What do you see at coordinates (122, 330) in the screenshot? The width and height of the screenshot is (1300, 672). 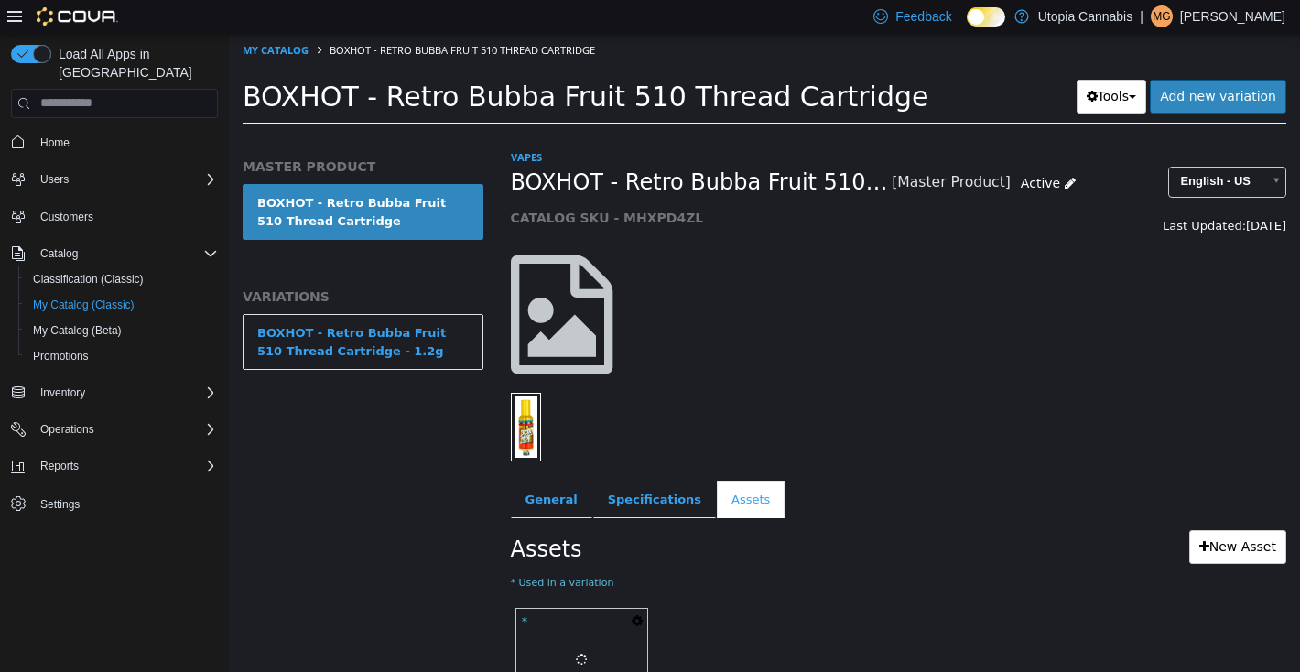 I see `button: My Catalog (Beta)` at bounding box center [122, 330].